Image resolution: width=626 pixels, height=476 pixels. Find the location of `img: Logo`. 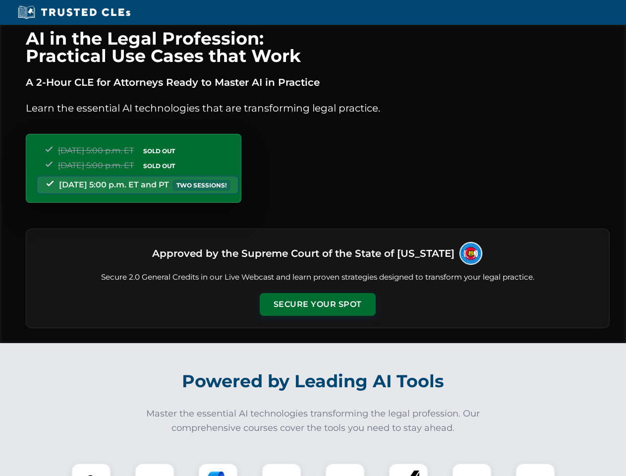

img: Logo is located at coordinates (471, 253).